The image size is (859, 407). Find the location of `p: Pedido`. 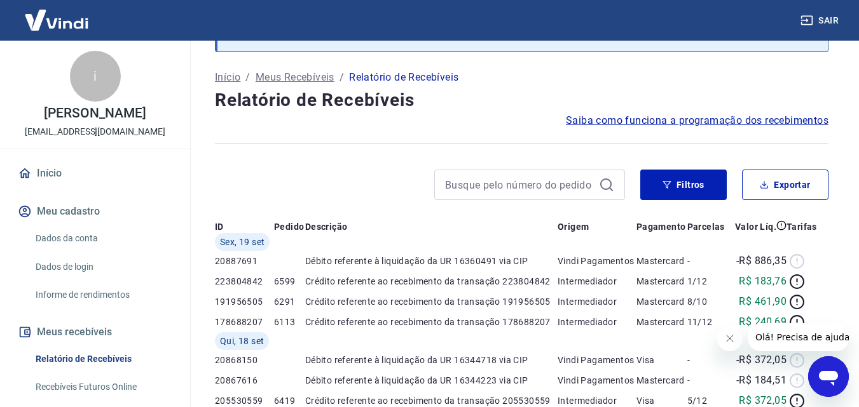

p: Pedido is located at coordinates (289, 227).